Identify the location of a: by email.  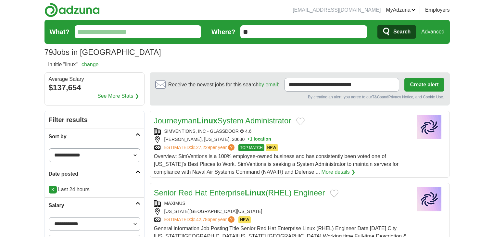
(268, 84).